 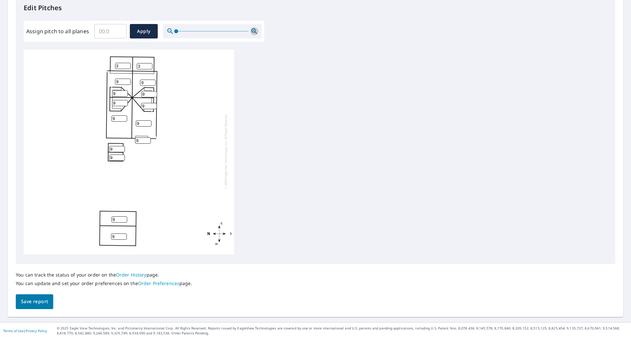 What do you see at coordinates (36, 331) in the screenshot?
I see `a: Privacy Policy` at bounding box center [36, 331].